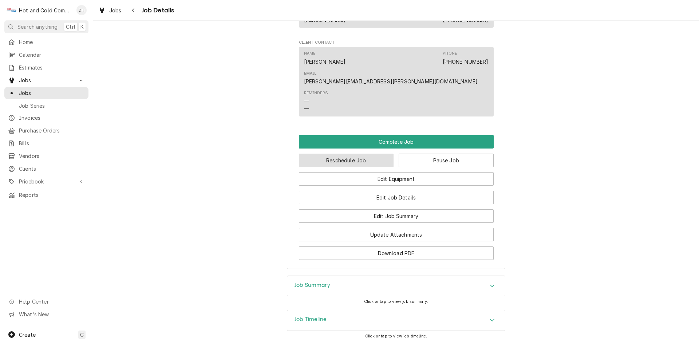 The height and width of the screenshot is (344, 699). I want to click on div: Job Timeline, so click(396, 320).